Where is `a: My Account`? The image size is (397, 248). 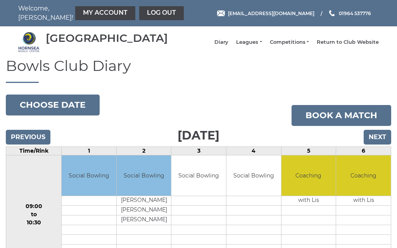 a: My Account is located at coordinates (105, 13).